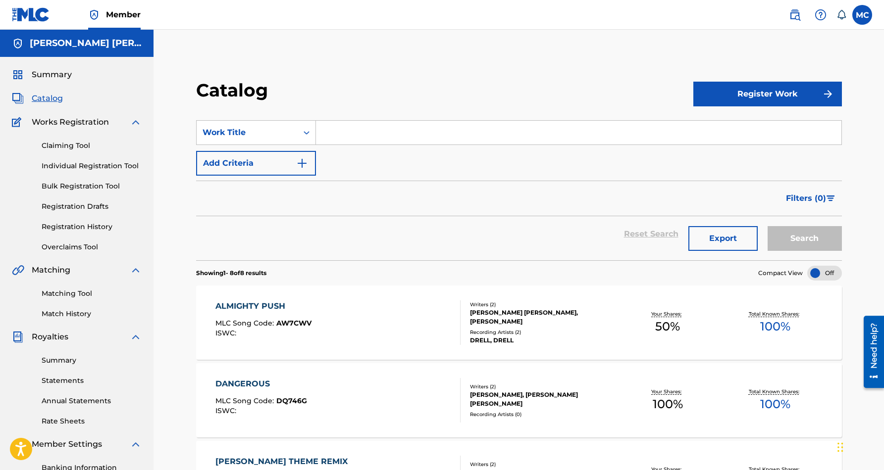 The height and width of the screenshot is (470, 884). Describe the element at coordinates (70, 122) in the screenshot. I see `span: Works Registration` at that location.